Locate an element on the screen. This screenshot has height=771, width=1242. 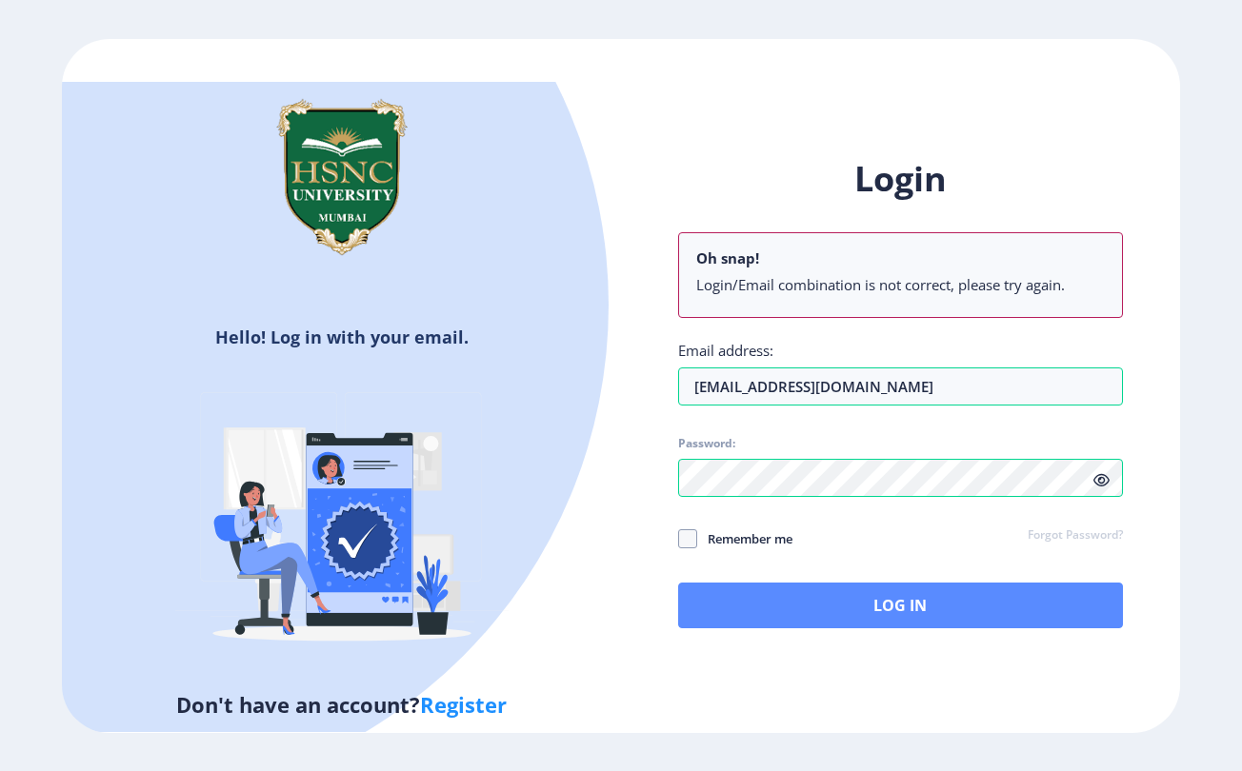
input: Email address is located at coordinates (900, 387).